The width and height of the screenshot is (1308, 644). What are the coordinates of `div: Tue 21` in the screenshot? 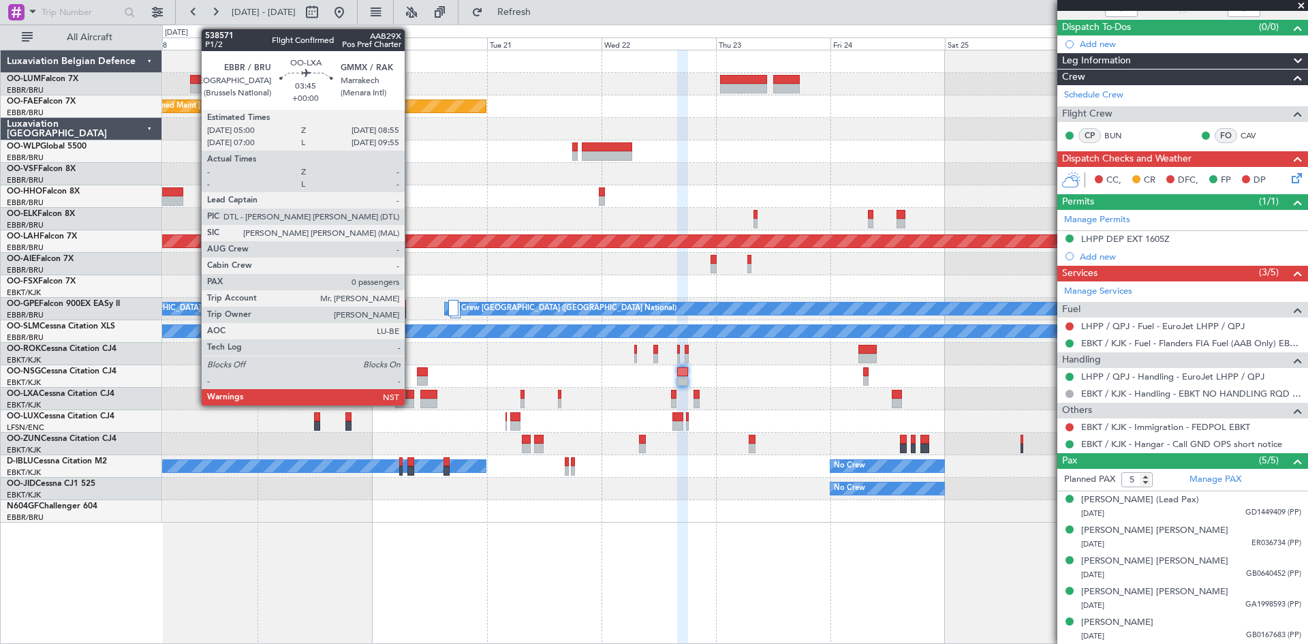 It's located at (544, 44).